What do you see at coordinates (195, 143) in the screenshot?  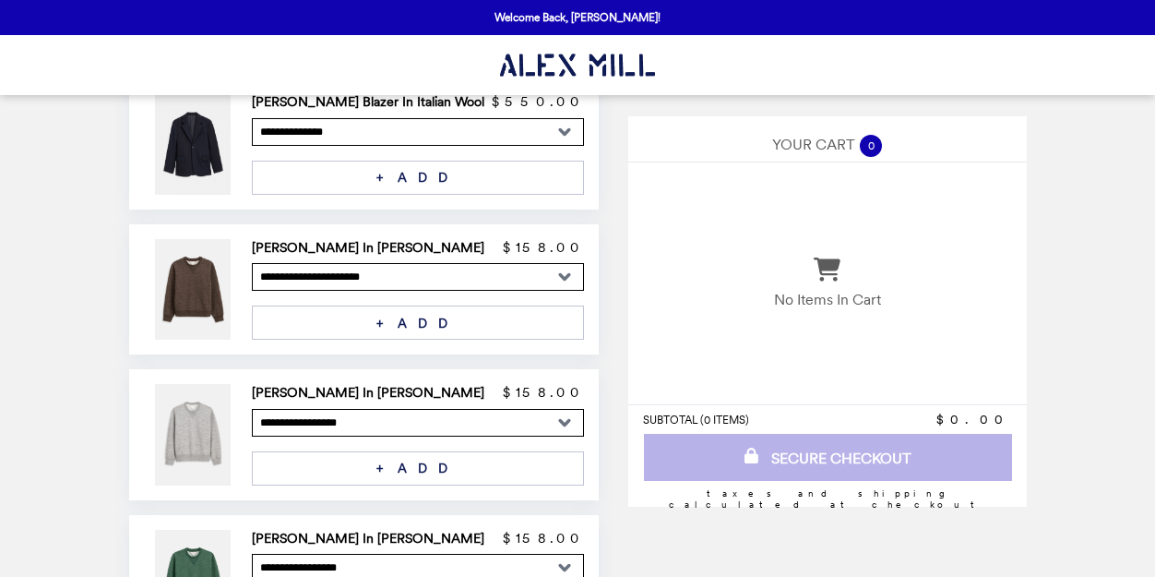 I see `img: Cooper Blazer In Italian Wool` at bounding box center [195, 143].